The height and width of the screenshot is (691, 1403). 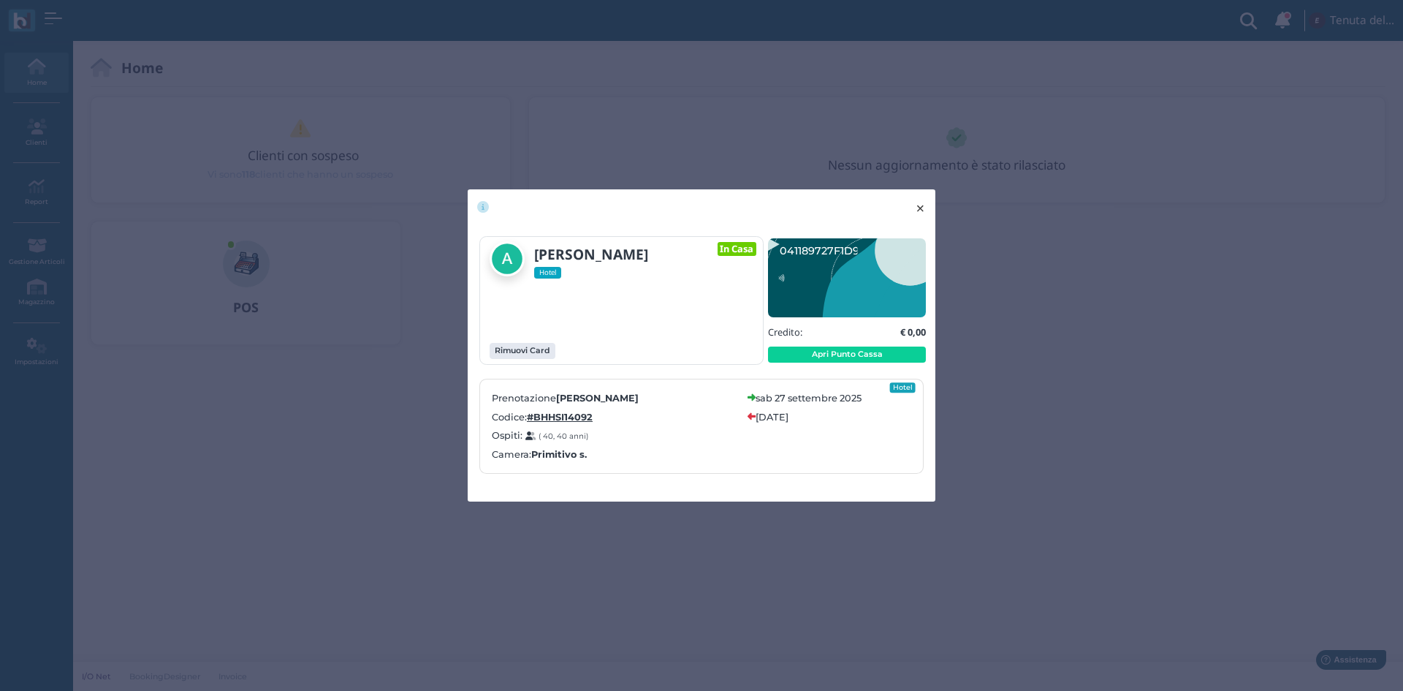 What do you see at coordinates (822, 251) in the screenshot?
I see `text: 041189727F1D91` at bounding box center [822, 251].